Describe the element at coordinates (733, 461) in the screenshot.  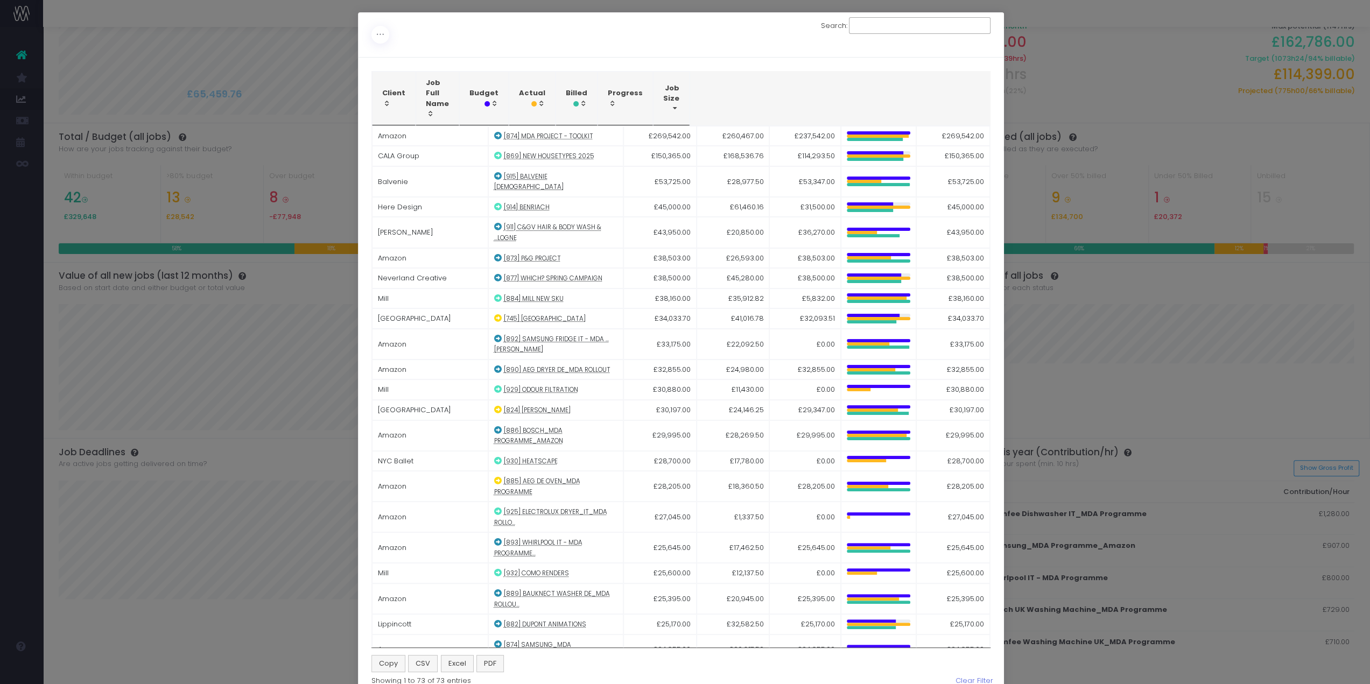
I see `td: £17,780.00` at that location.